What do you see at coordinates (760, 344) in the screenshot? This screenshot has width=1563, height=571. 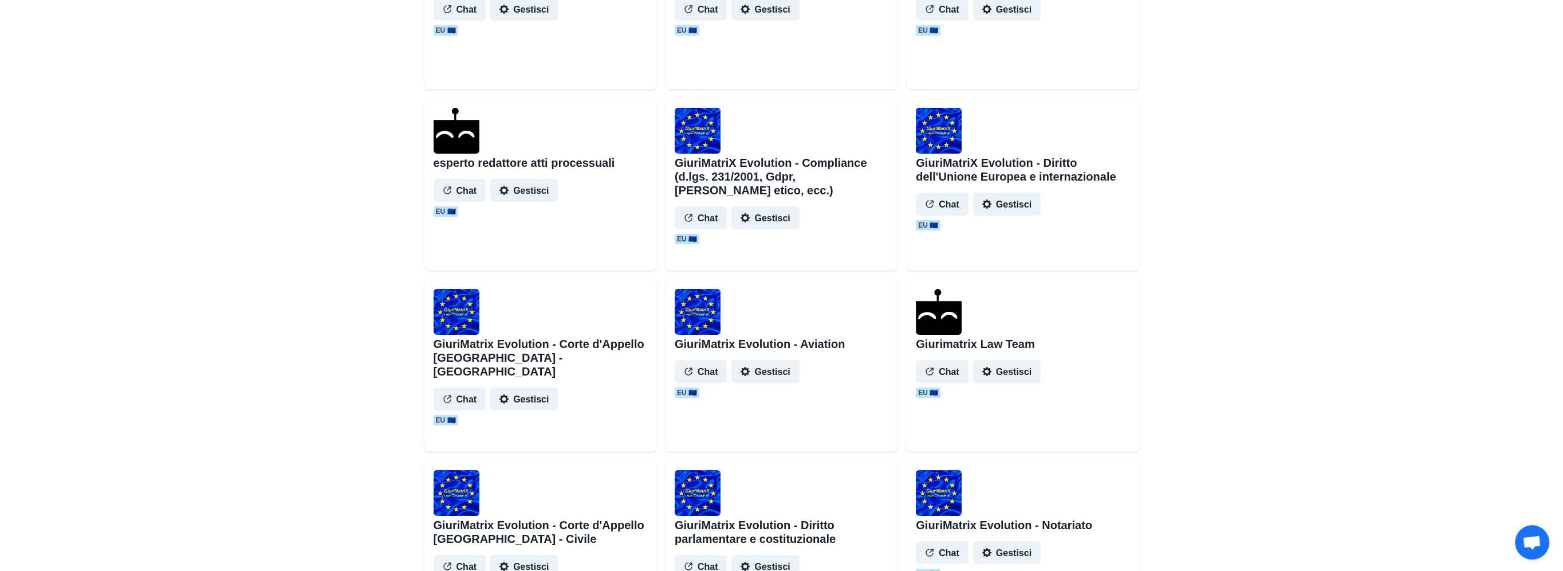 I see `h2: GiuriMatrix Evolution - Aviation` at bounding box center [760, 344].